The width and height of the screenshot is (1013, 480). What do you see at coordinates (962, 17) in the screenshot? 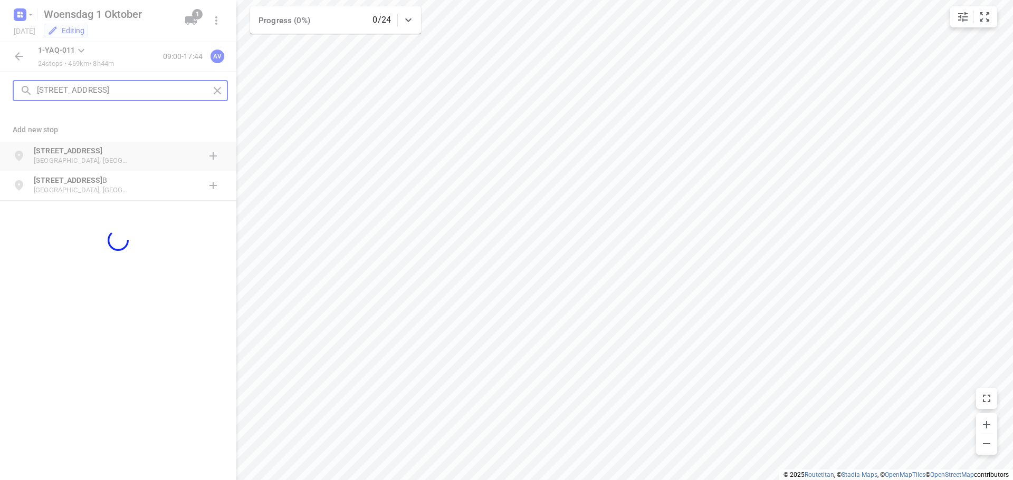
I see `button: Map settings` at bounding box center [962, 17].